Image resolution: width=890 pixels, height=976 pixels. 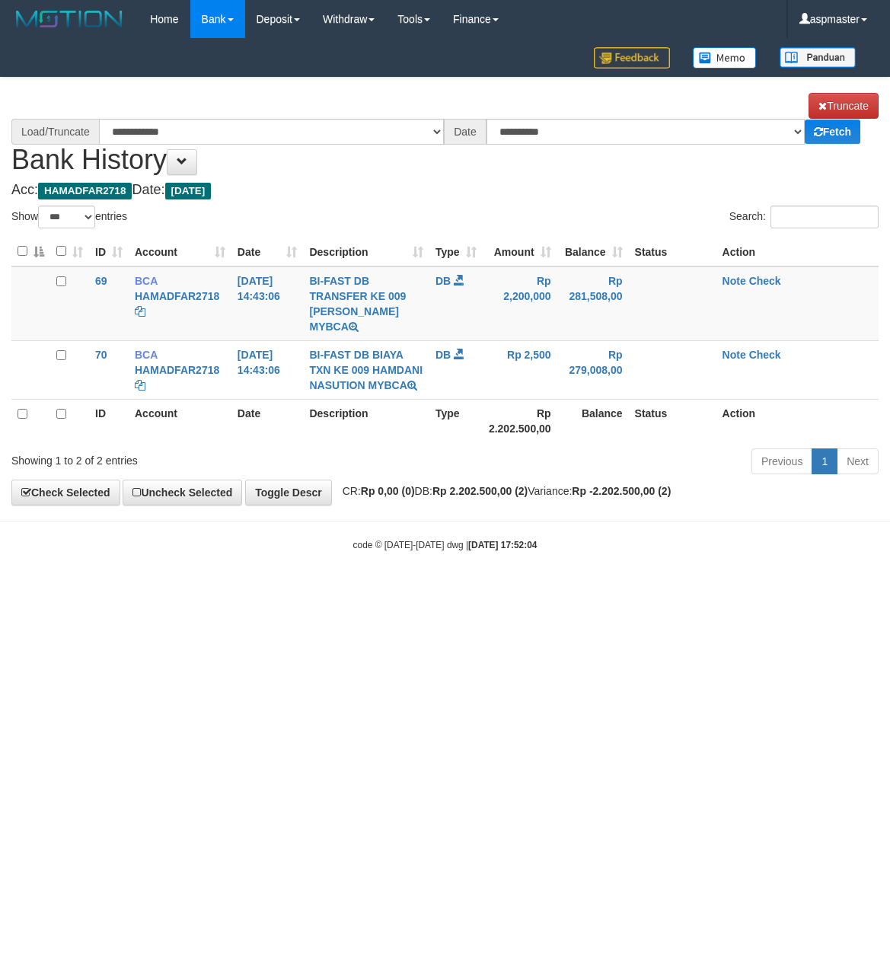 I want to click on th: Description, so click(x=365, y=420).